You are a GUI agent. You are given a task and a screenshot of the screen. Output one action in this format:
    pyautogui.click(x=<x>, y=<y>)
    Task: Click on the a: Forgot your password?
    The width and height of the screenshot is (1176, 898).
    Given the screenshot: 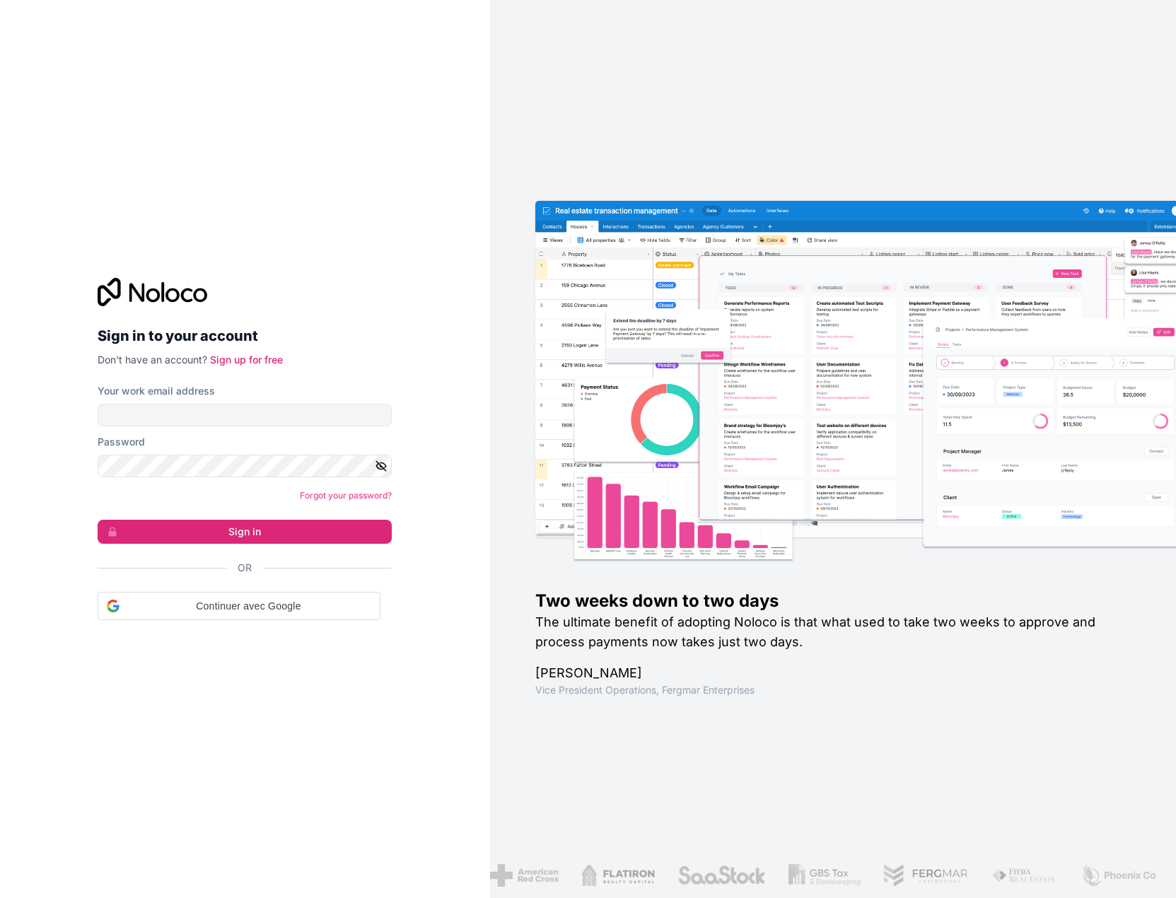 What is the action you would take?
    pyautogui.click(x=346, y=495)
    